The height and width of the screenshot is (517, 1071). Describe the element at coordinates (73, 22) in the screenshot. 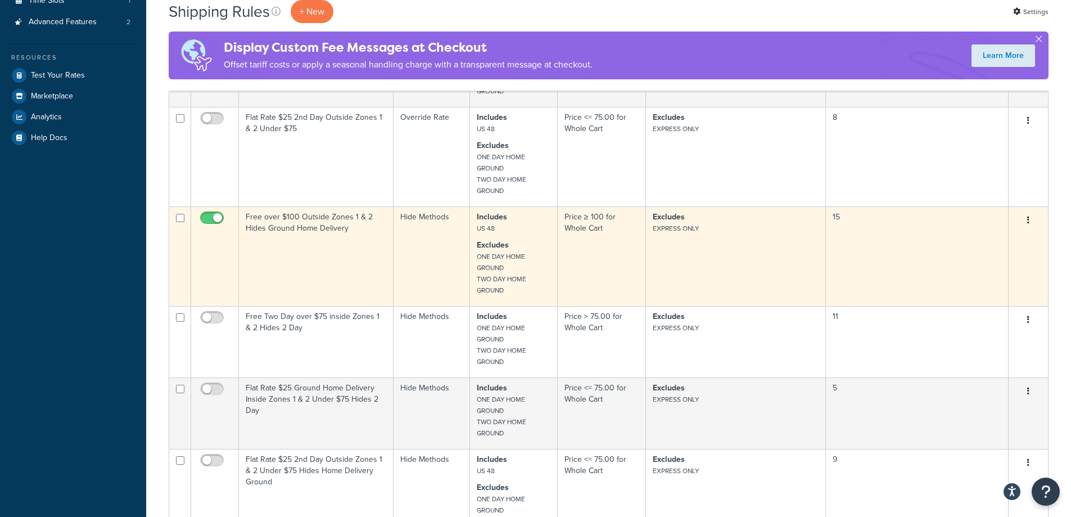

I see `li: Advanced Features` at that location.